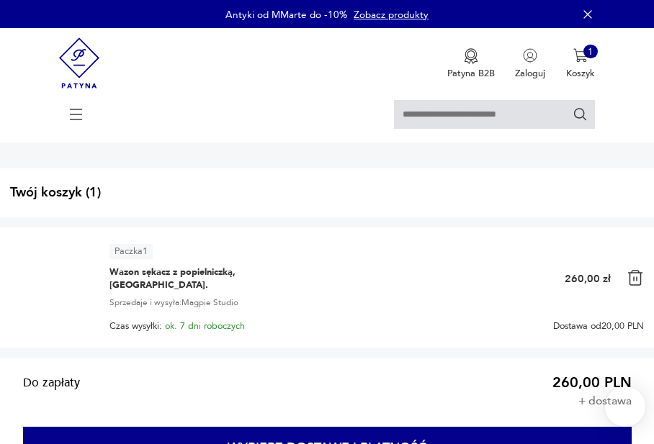 This screenshot has width=654, height=444. I want to click on button: Zaloguj, so click(530, 64).